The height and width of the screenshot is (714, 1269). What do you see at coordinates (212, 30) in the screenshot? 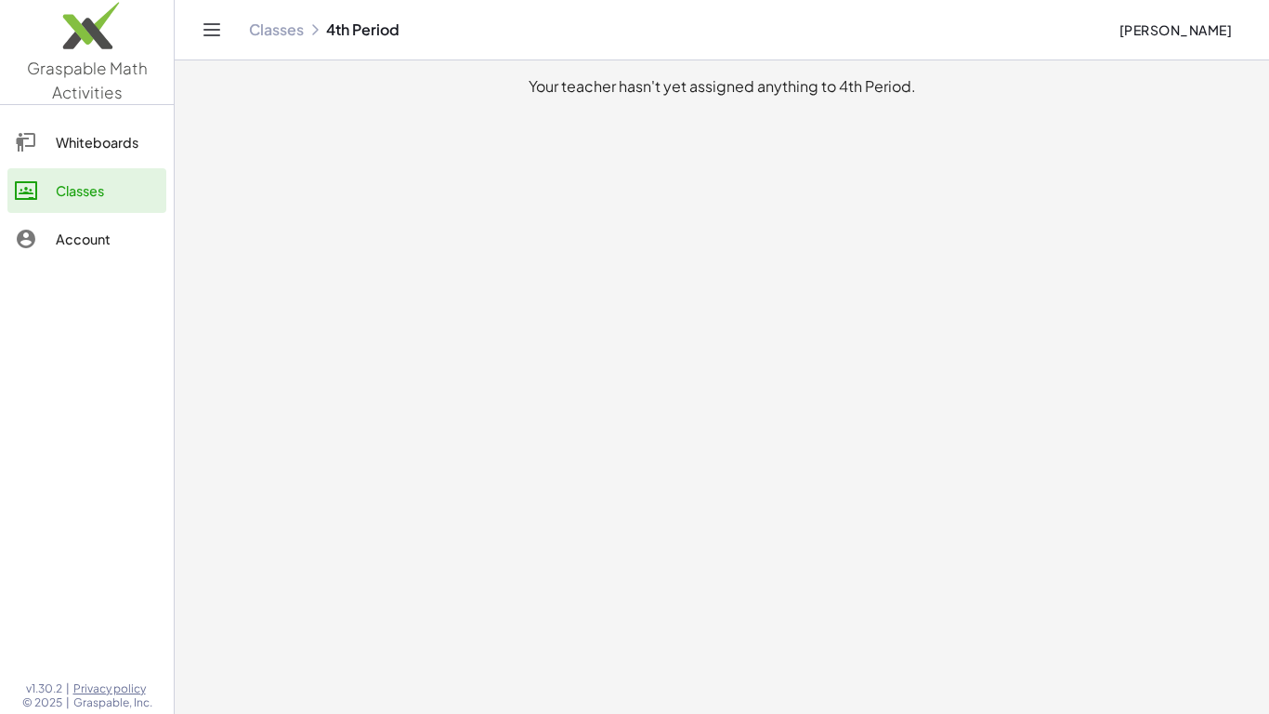
I see `button: Toggle navigation` at bounding box center [212, 30].